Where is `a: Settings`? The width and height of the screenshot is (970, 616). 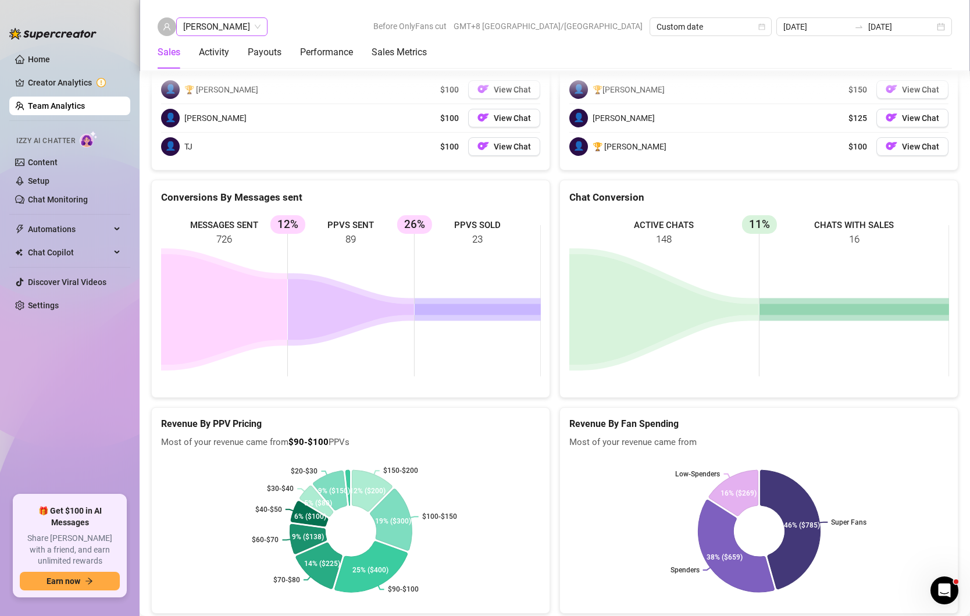
a: Settings is located at coordinates (43, 305).